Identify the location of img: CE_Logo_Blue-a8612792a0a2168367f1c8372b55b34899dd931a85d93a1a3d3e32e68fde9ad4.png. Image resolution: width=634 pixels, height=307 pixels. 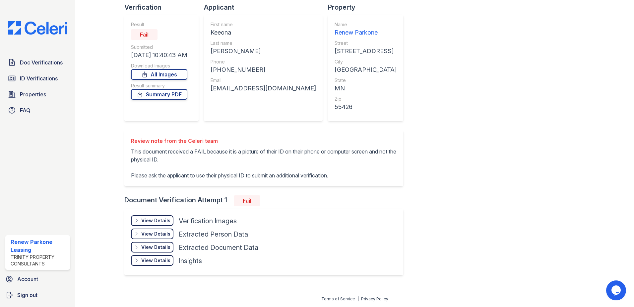
(37, 28).